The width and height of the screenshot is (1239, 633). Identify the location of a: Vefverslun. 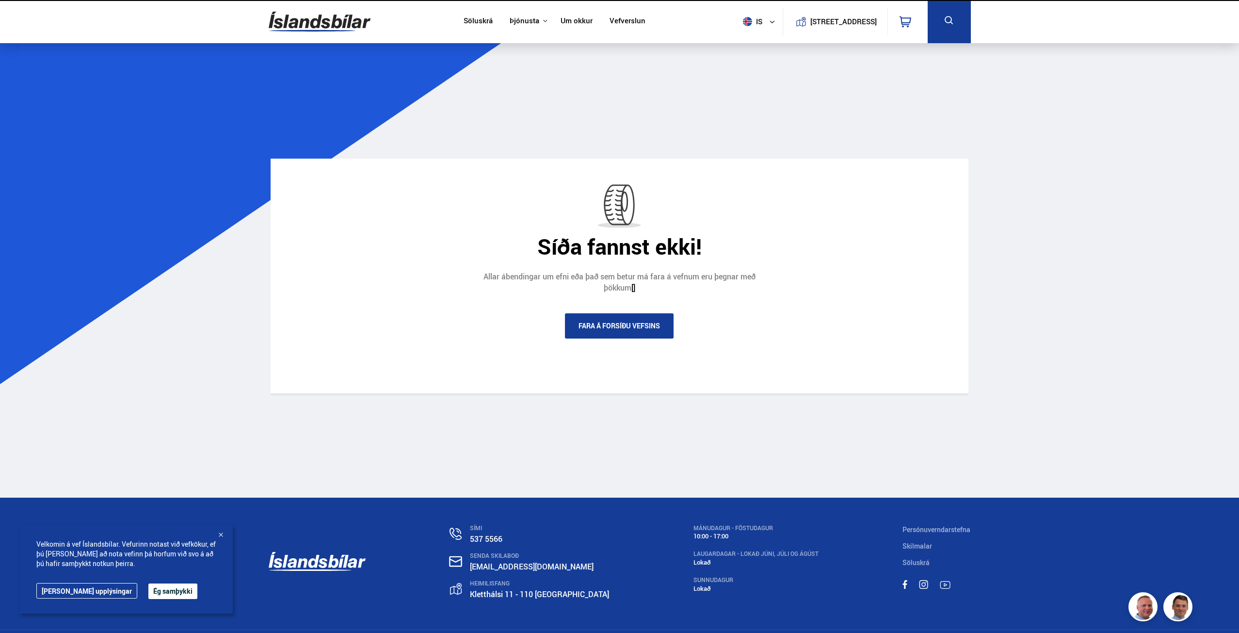
(628, 21).